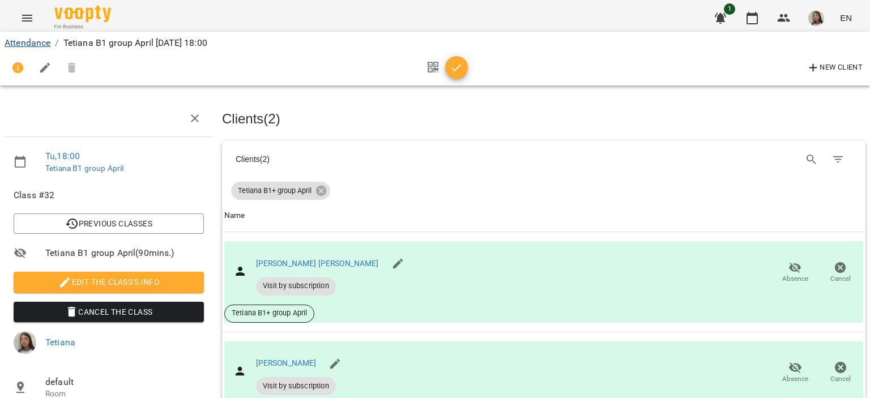 The height and width of the screenshot is (398, 870). I want to click on div: Tetiana B1+ group April, so click(280, 191).